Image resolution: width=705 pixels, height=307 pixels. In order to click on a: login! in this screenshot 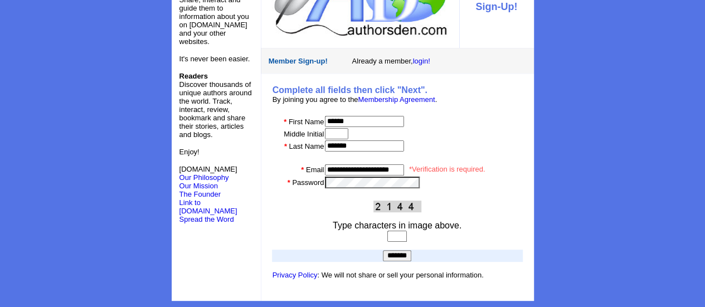, I will do `click(421, 61)`.